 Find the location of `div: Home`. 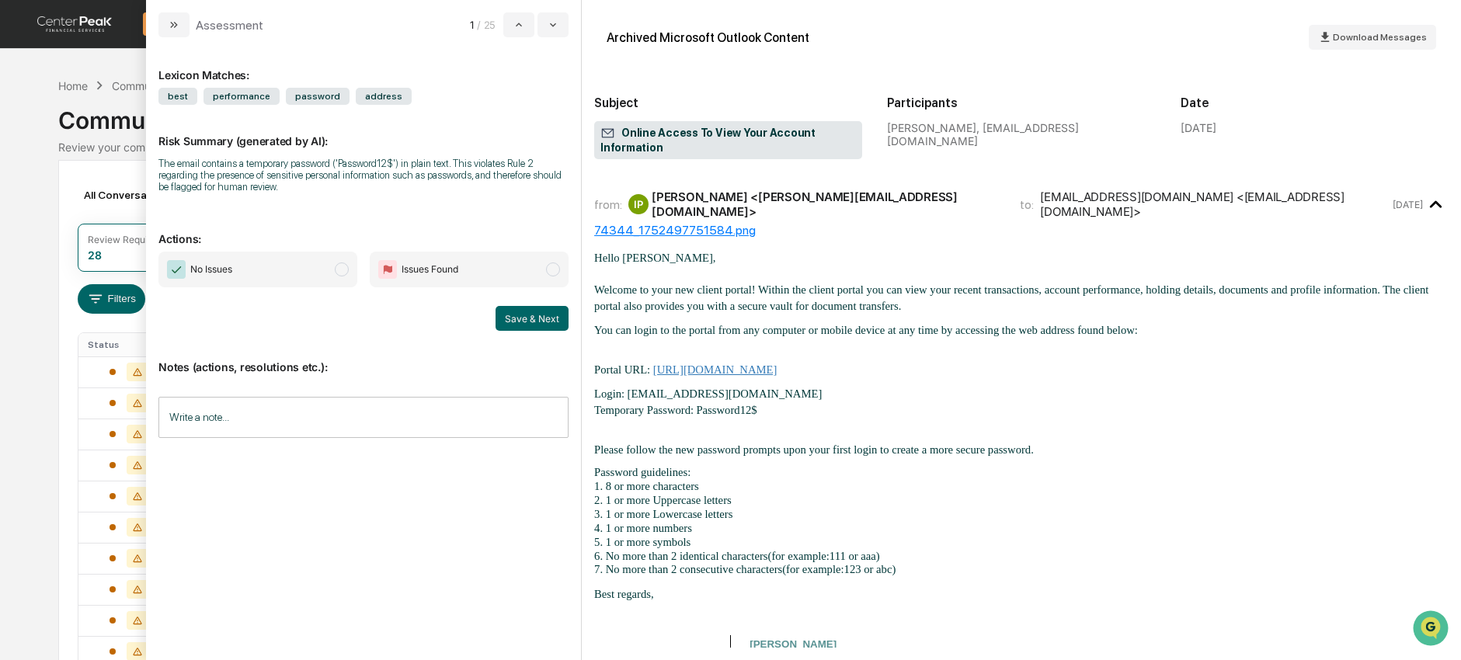

div: Home is located at coordinates (73, 85).